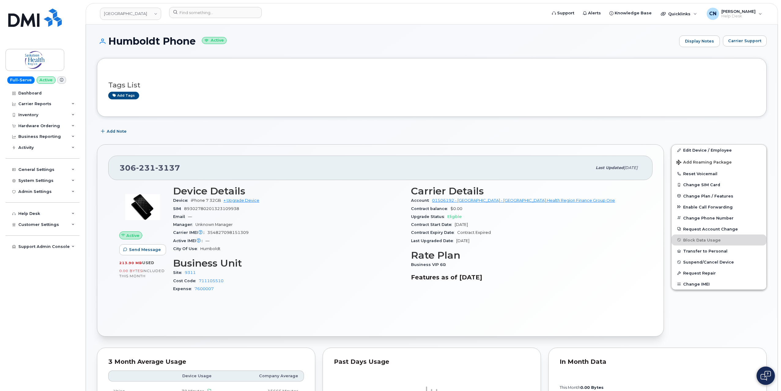  I want to click on h3: Carrier Details, so click(526, 191).